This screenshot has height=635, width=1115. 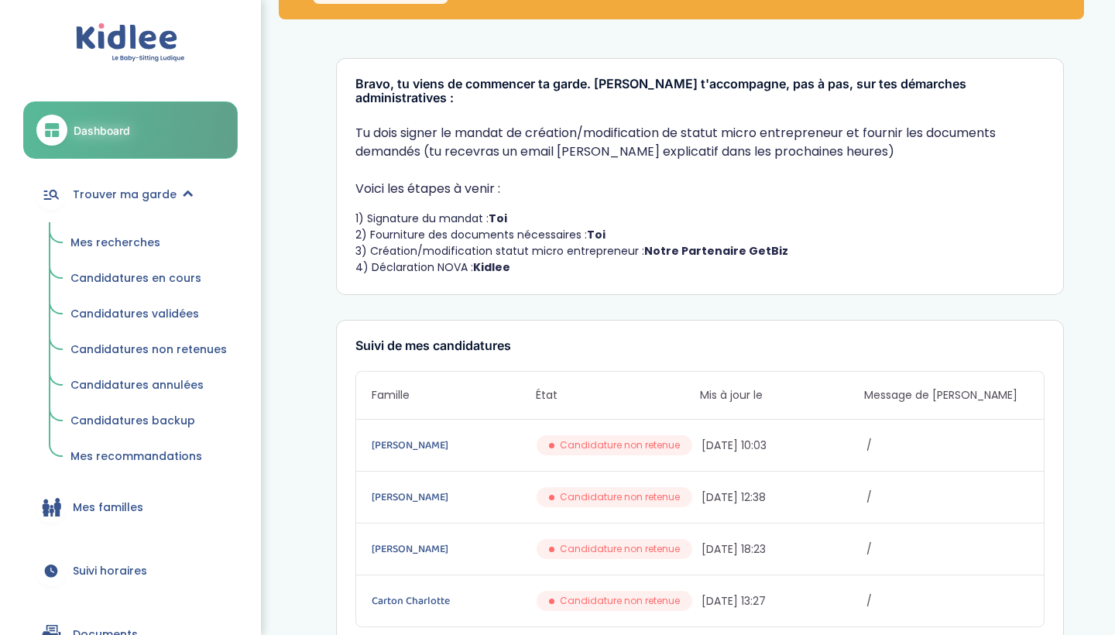 I want to click on span: Mes recommandations, so click(x=136, y=456).